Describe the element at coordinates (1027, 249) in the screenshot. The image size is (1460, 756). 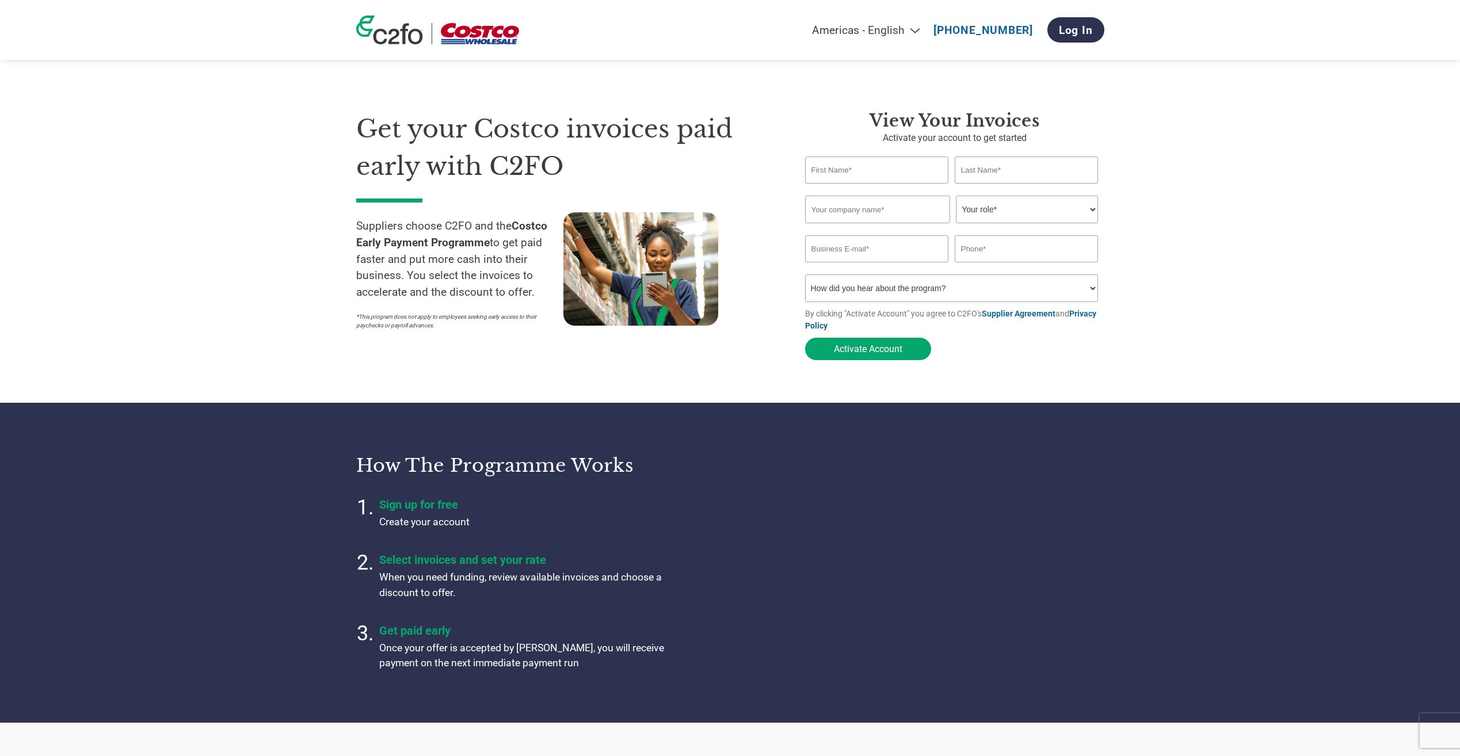
I see `input: Phone*` at that location.